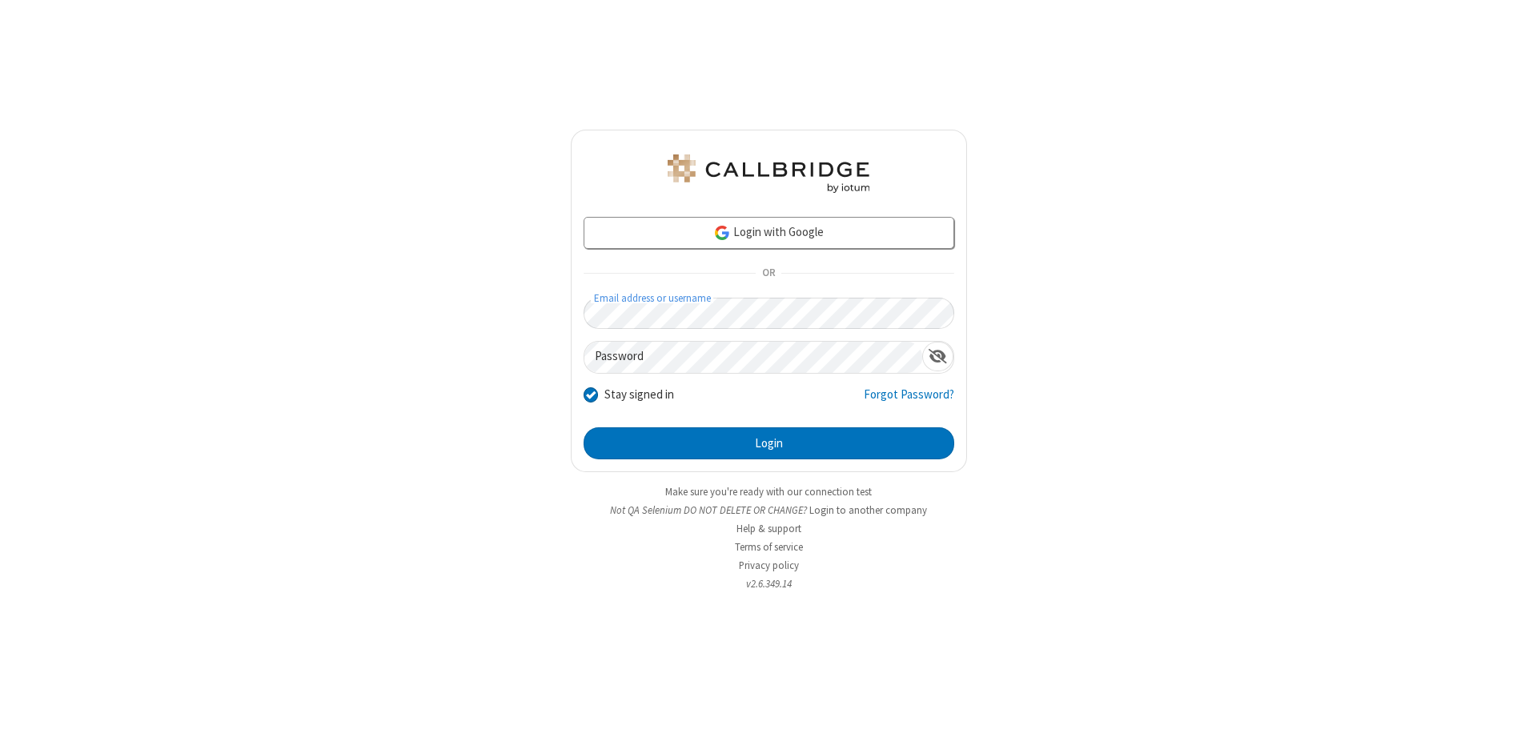 The width and height of the screenshot is (1537, 733). Describe the element at coordinates (768, 528) in the screenshot. I see `a: Help & support` at that location.